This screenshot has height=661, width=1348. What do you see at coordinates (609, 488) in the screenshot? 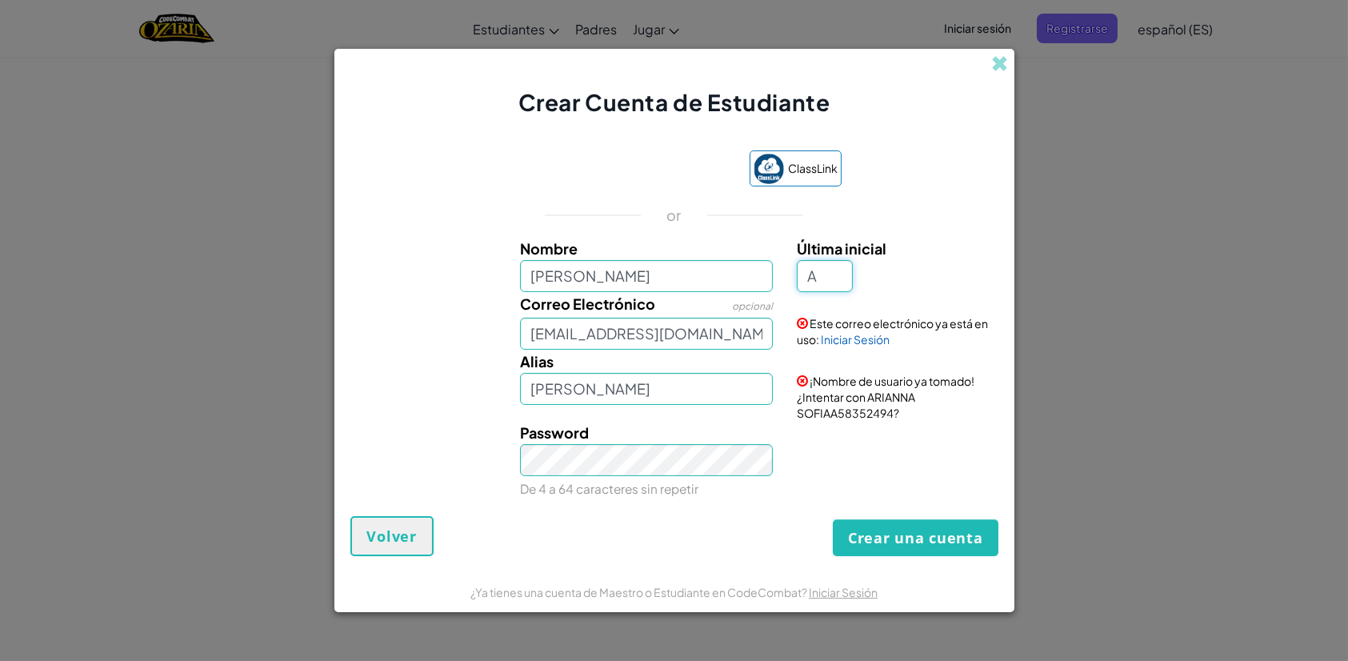
I see `small: De 4 a 64 caracteres sin repetir` at bounding box center [609, 488].